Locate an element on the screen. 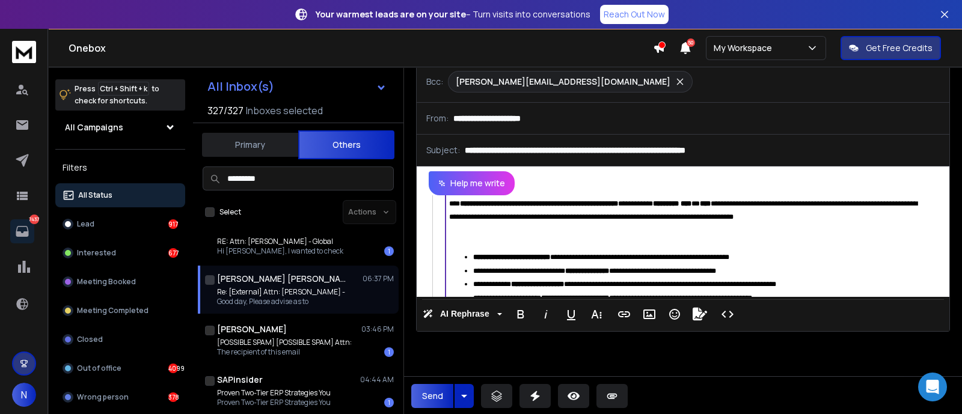  button: Italic (Ctrl+I) is located at coordinates (546, 314).